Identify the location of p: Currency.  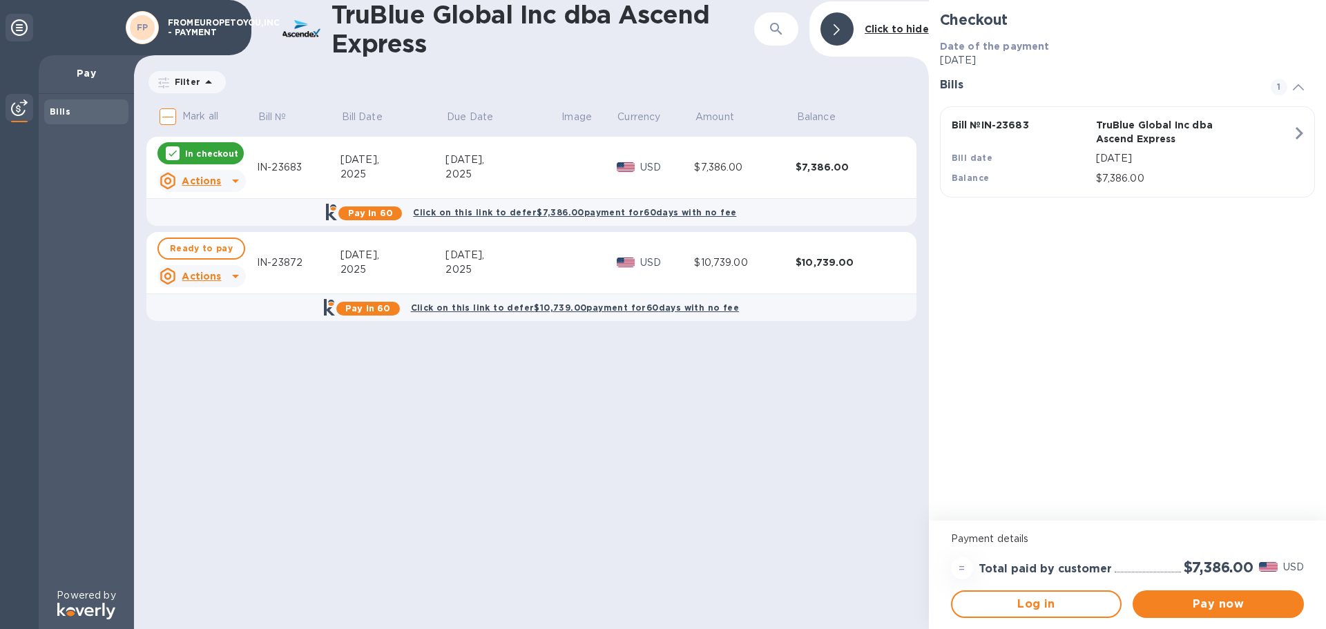
(639, 117).